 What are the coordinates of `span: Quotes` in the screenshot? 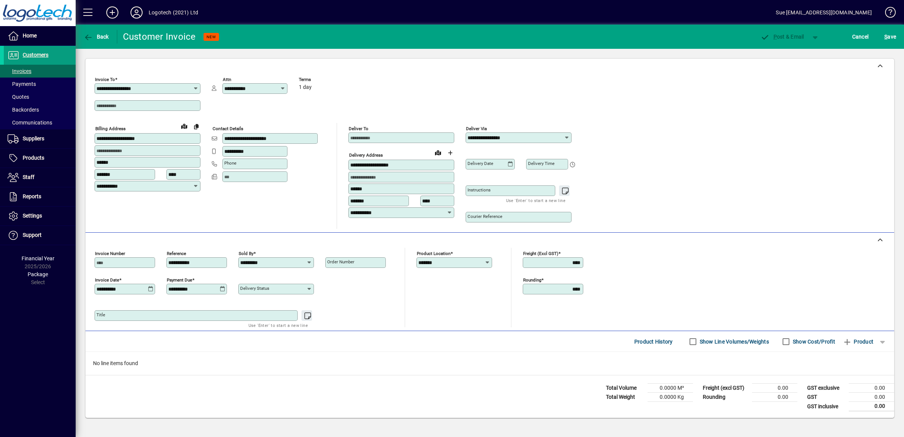 It's located at (18, 97).